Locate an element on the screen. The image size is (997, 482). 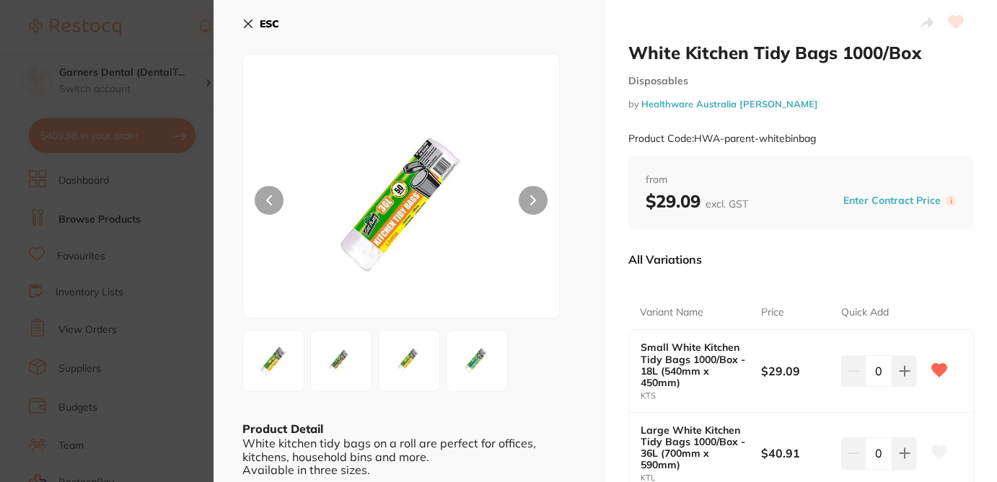
small: KTS is located at coordinates (700, 396).